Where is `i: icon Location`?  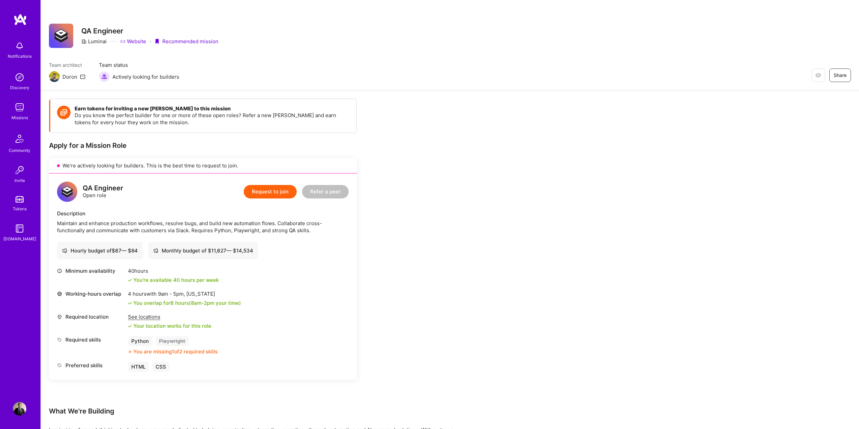
i: icon Location is located at coordinates (59, 317).